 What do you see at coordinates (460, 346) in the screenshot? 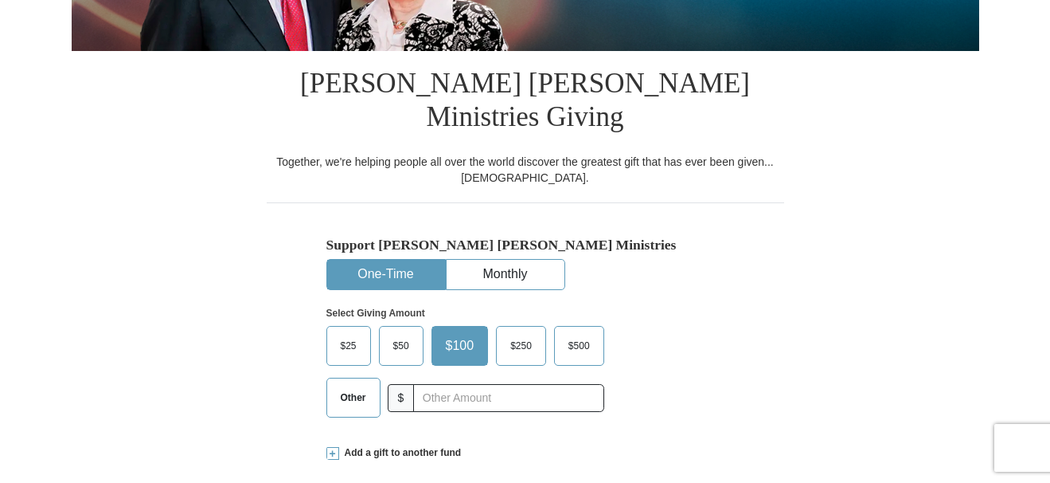
I see `span: $100` at bounding box center [460, 346].